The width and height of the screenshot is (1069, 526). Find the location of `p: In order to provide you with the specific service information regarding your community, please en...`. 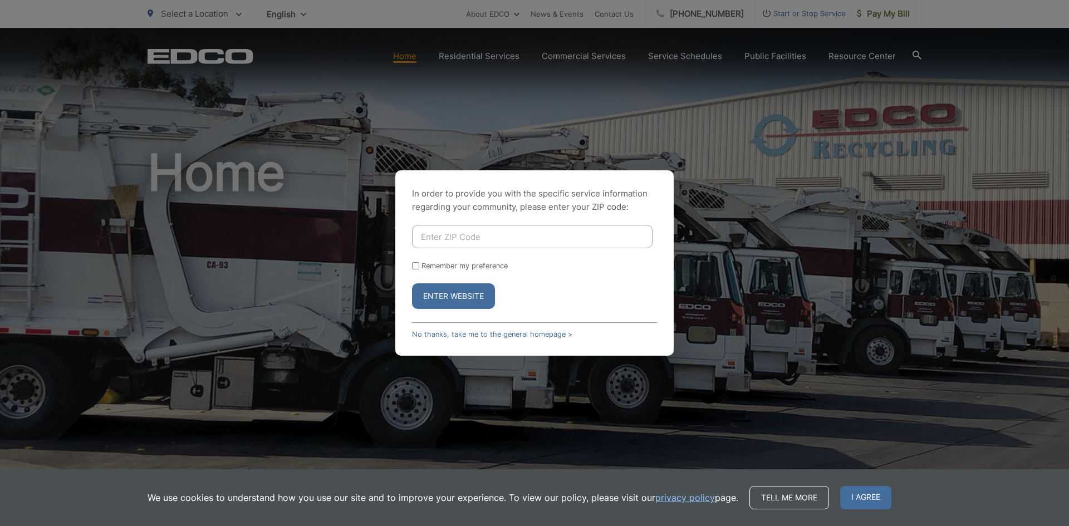

p: In order to provide you with the specific service information regarding your community, please en... is located at coordinates (534, 200).